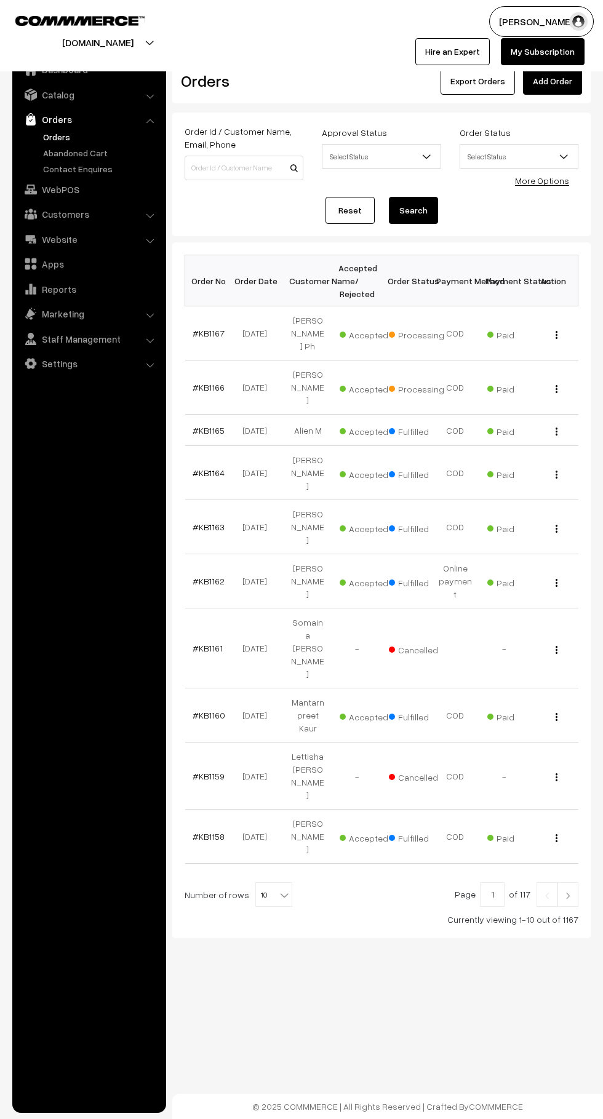  I want to click on img: COMMMERCE, so click(80, 20).